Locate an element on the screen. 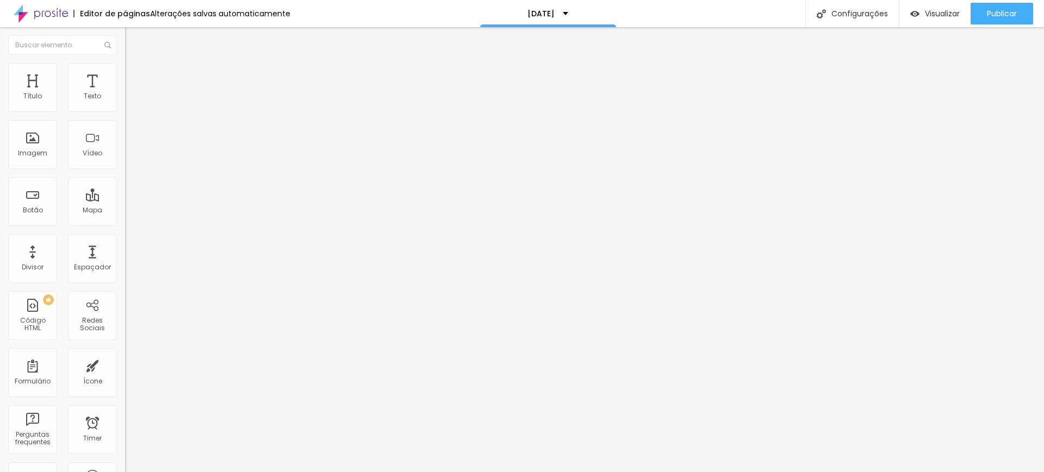  input: Buscar elemento is located at coordinates (63, 45).